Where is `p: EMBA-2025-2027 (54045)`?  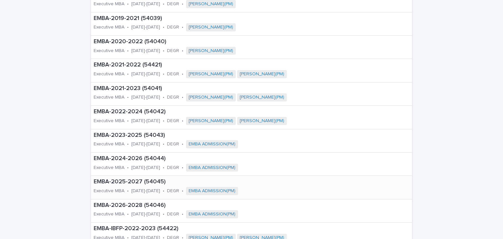
p: EMBA-2025-2027 (54045) is located at coordinates (203, 182).